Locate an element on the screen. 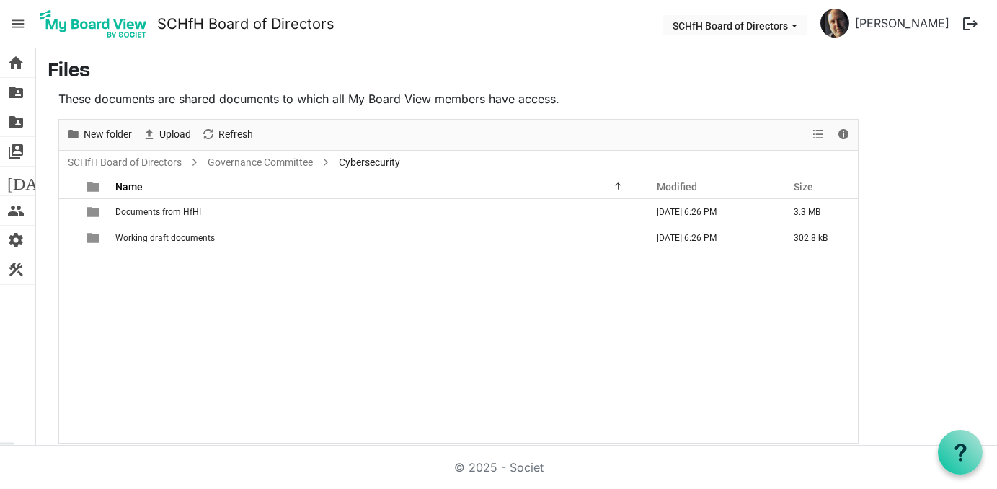 The width and height of the screenshot is (997, 489). button: New folder is located at coordinates (99, 134).